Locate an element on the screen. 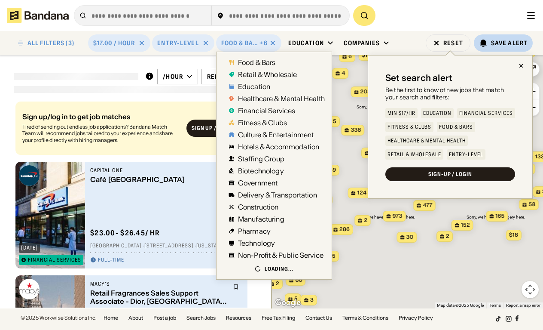 This screenshot has width=543, height=330. div: Government is located at coordinates (258, 183).